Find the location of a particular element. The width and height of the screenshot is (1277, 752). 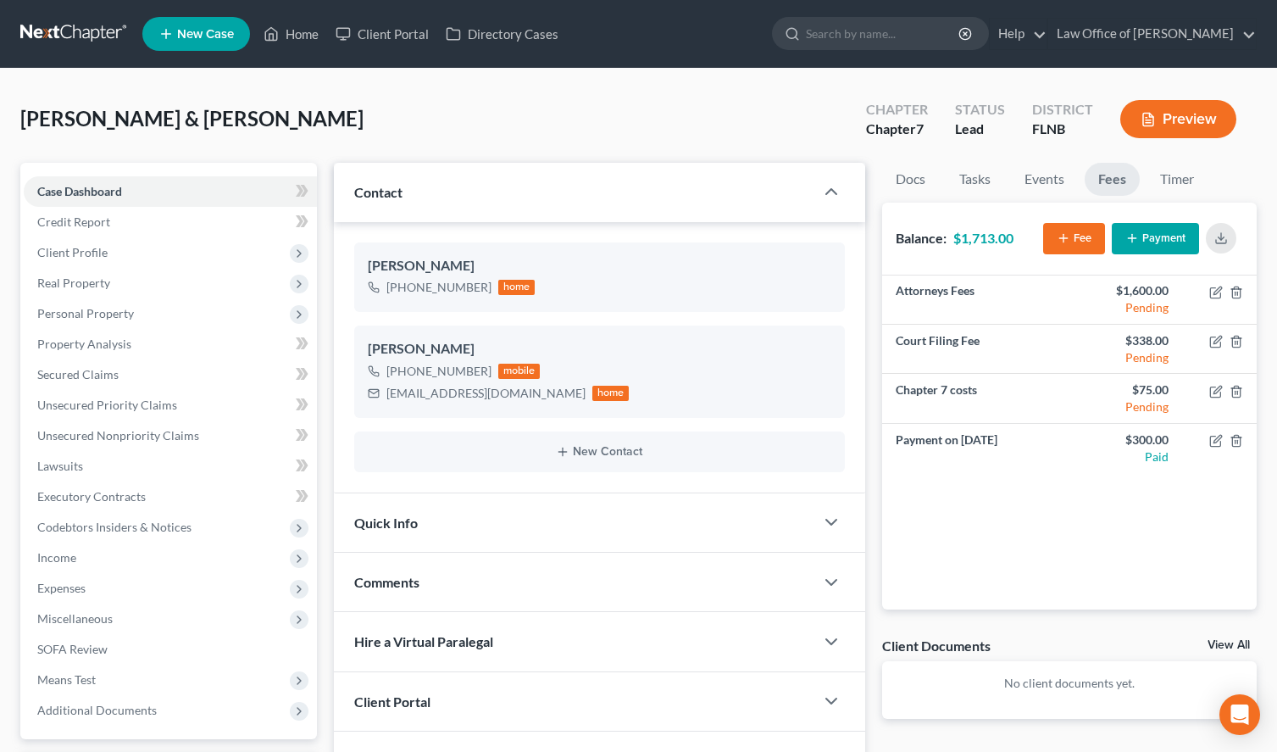

a: Events is located at coordinates (1044, 179).